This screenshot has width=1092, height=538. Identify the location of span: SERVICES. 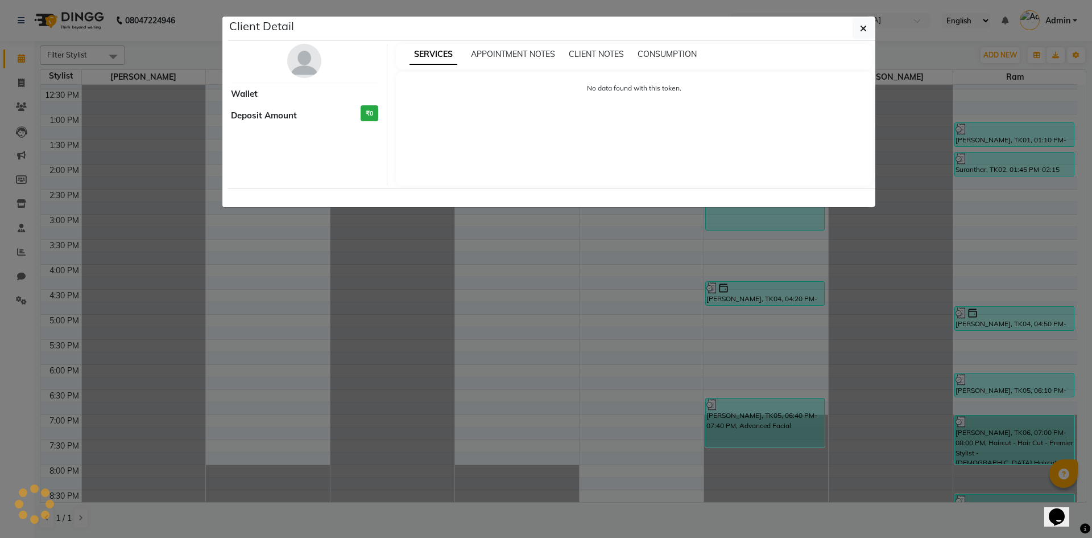
(434, 55).